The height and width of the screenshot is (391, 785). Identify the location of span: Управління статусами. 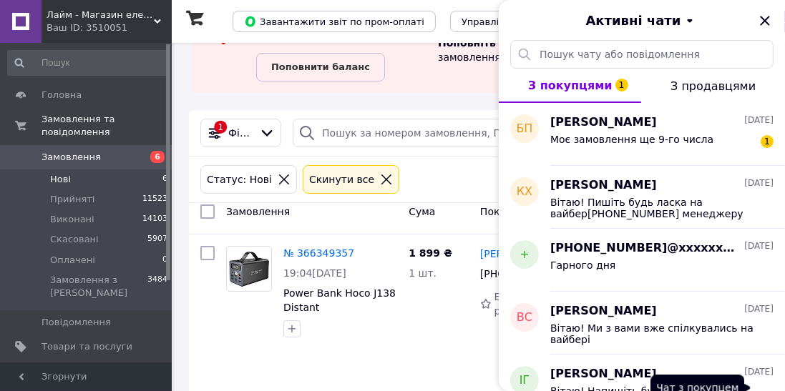
(516, 21).